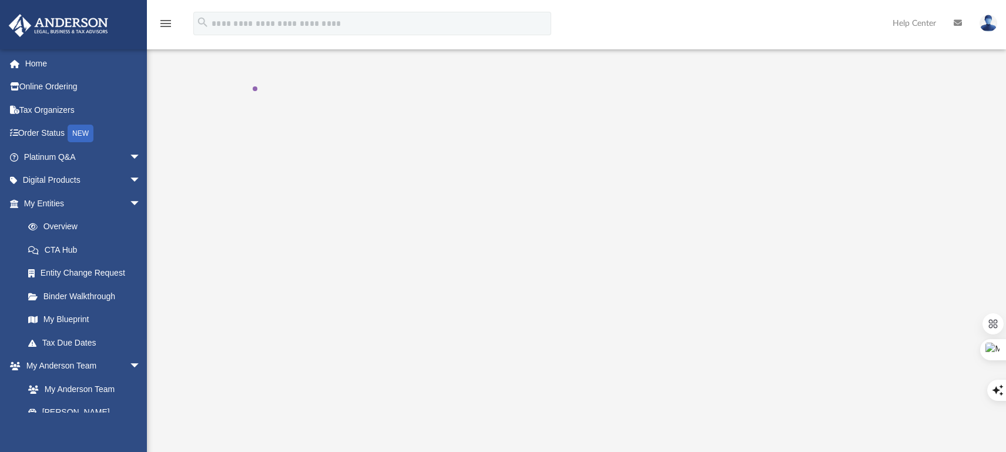 The height and width of the screenshot is (452, 1006). Describe the element at coordinates (88, 296) in the screenshot. I see `a: Binder Walkthrough` at that location.